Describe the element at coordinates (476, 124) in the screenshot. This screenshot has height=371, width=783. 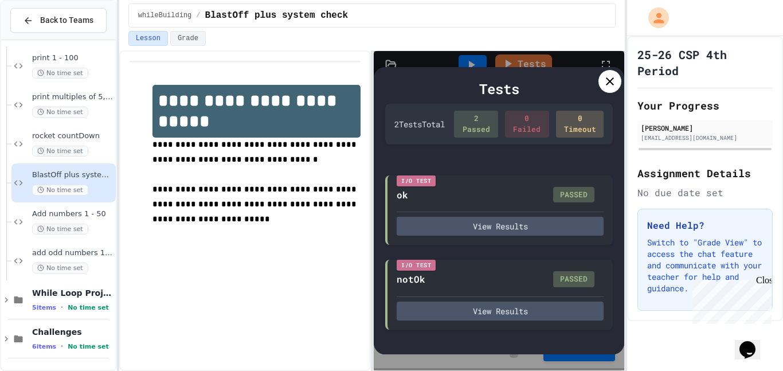
I see `div: 2 Passed` at that location.